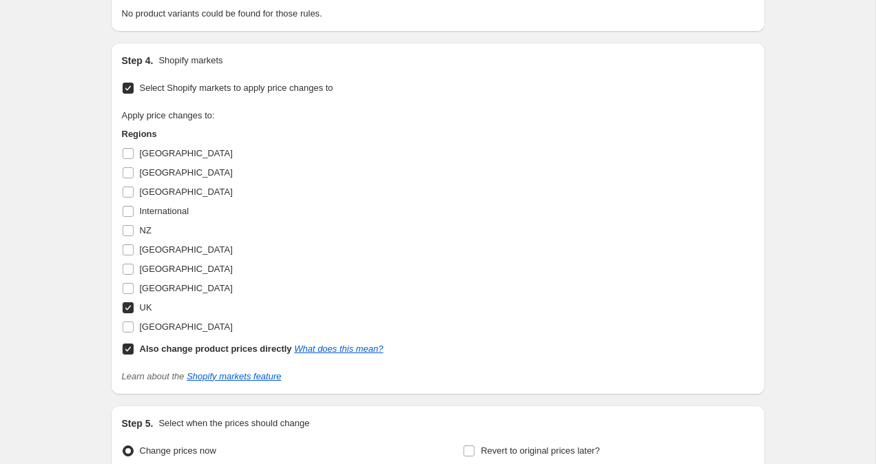  I want to click on span: Revert to original prices later?, so click(540, 451).